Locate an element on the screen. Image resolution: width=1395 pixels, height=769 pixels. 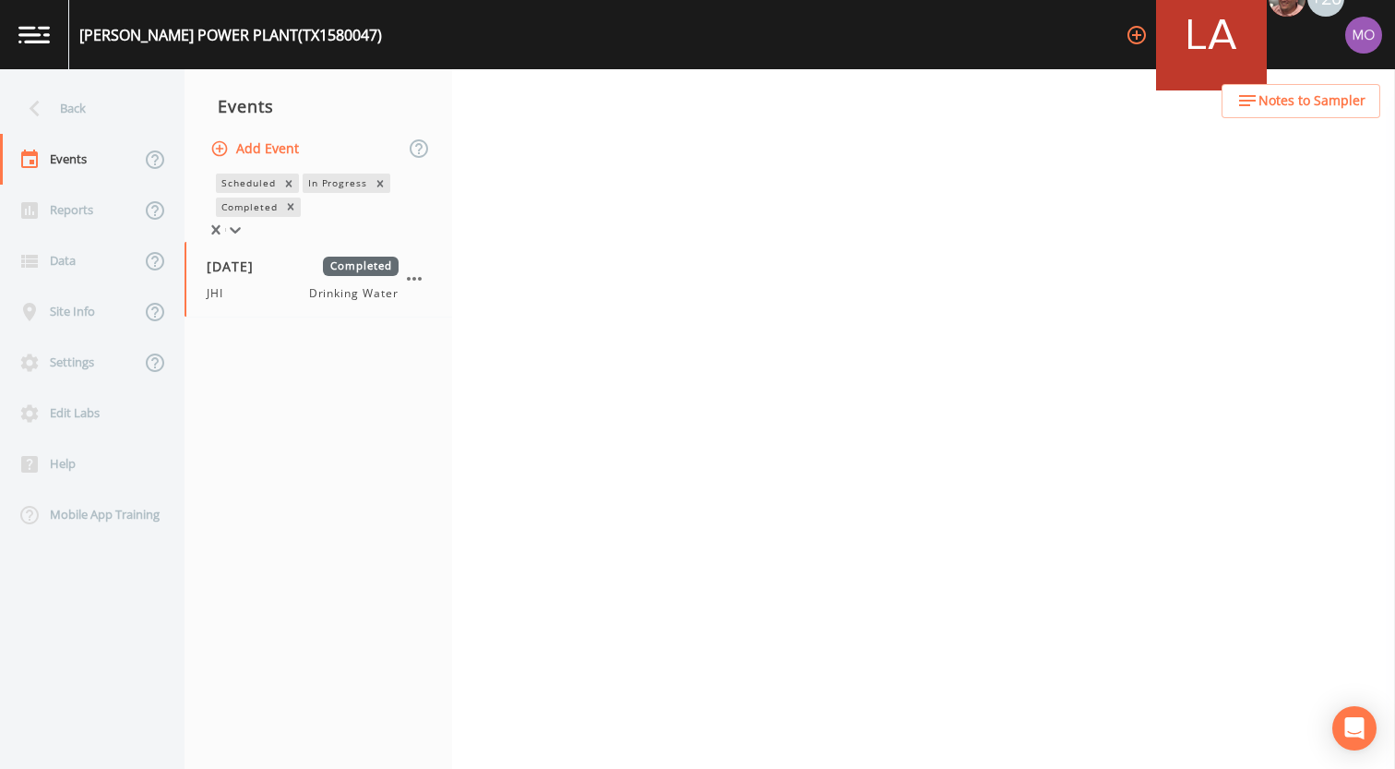
div: Remove Completed is located at coordinates (291, 207).